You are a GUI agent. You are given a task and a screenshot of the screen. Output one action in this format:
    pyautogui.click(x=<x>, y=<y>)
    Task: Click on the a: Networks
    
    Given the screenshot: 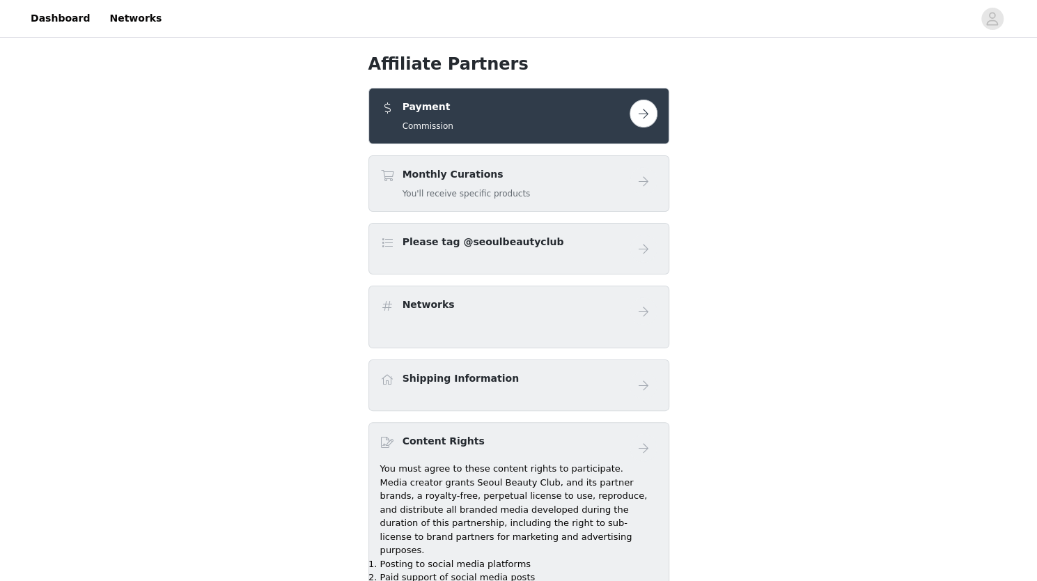 What is the action you would take?
    pyautogui.click(x=135, y=18)
    